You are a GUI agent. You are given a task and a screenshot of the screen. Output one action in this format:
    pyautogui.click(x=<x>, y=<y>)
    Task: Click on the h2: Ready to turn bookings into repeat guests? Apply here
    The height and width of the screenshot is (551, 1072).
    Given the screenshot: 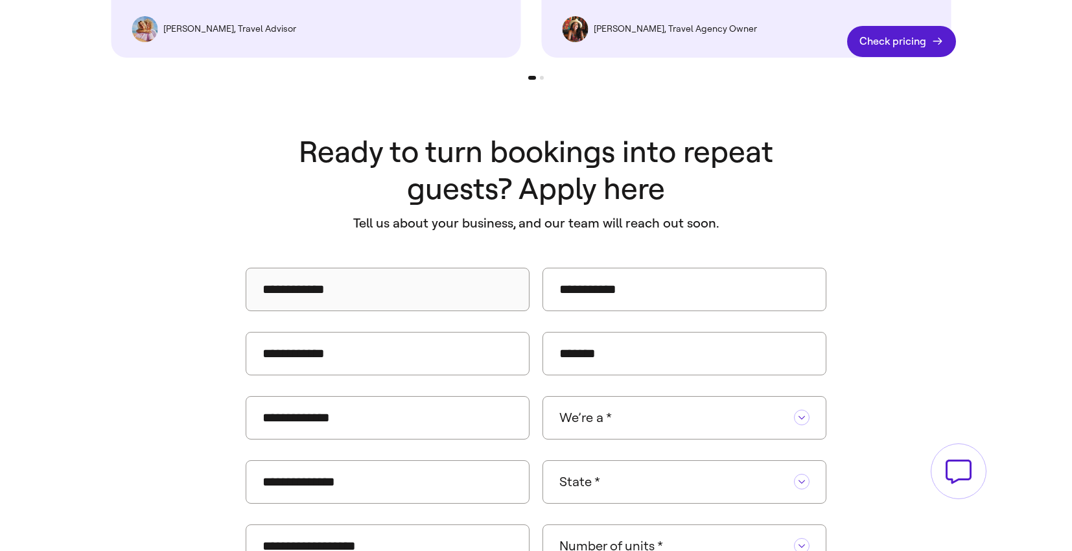 What is the action you would take?
    pyautogui.click(x=536, y=171)
    